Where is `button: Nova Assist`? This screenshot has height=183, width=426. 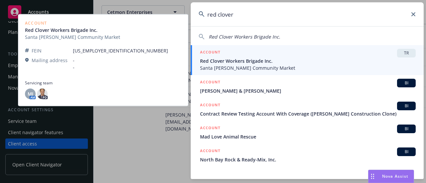
button: Nova Assist is located at coordinates (391, 177).